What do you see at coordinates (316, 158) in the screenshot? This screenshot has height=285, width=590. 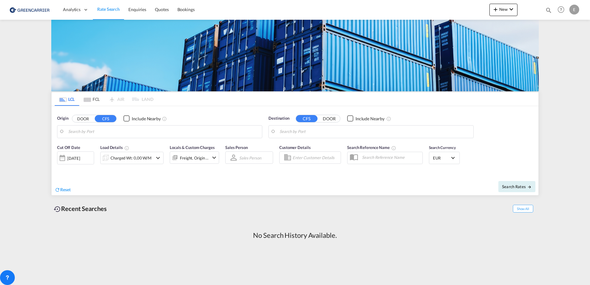 I see `input: Enter Customer Details` at bounding box center [316, 158].